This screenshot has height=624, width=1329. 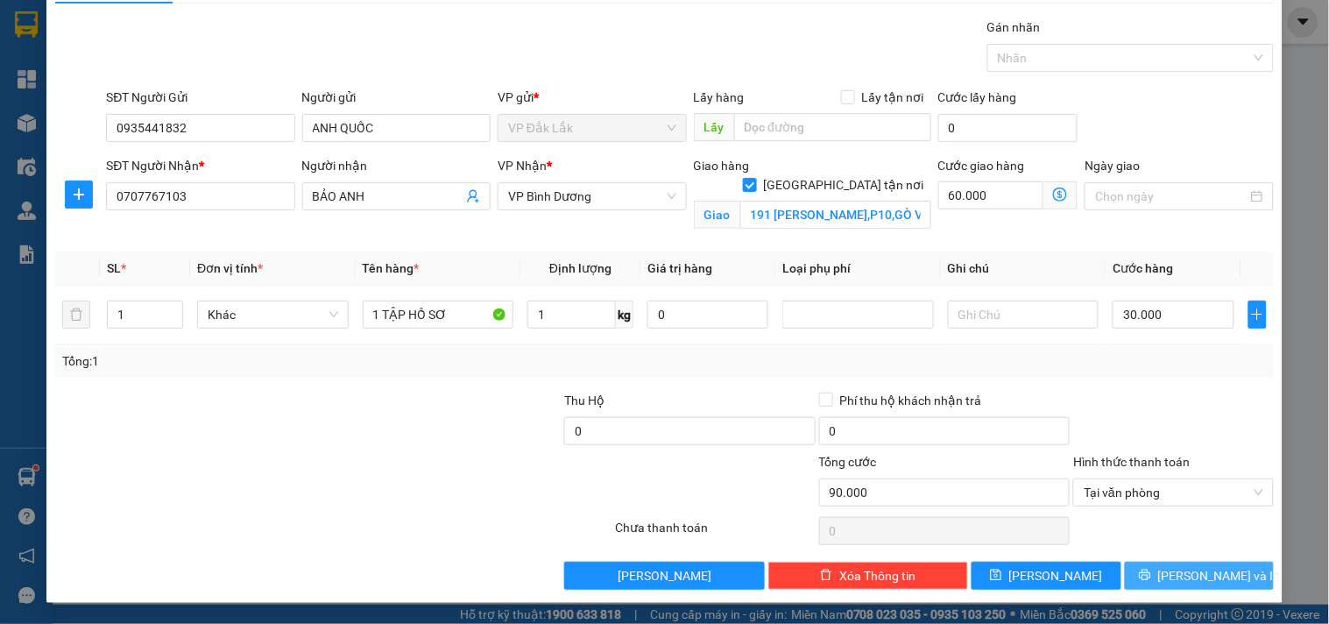 I want to click on div: VP Đắk Lắk, so click(x=76, y=36).